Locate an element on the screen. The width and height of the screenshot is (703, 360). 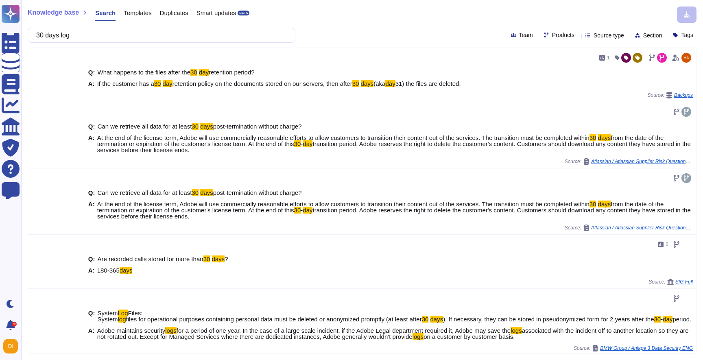
span: Atlassian / Atlassian Supplier Risk Questionnaire saas is located at coordinates (642, 228).